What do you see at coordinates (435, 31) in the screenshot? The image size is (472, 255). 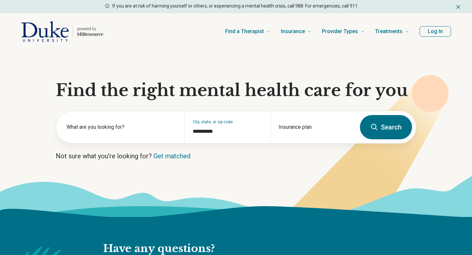 I see `button: Log In` at bounding box center [435, 31].